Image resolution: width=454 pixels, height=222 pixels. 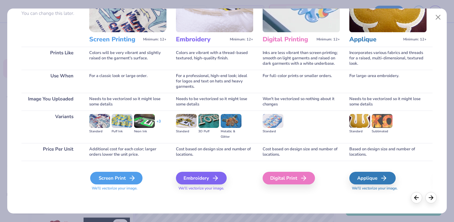 What do you see at coordinates (301, 81) in the screenshot?
I see `div: For full-color prints or smaller orders.` at bounding box center [301, 81].